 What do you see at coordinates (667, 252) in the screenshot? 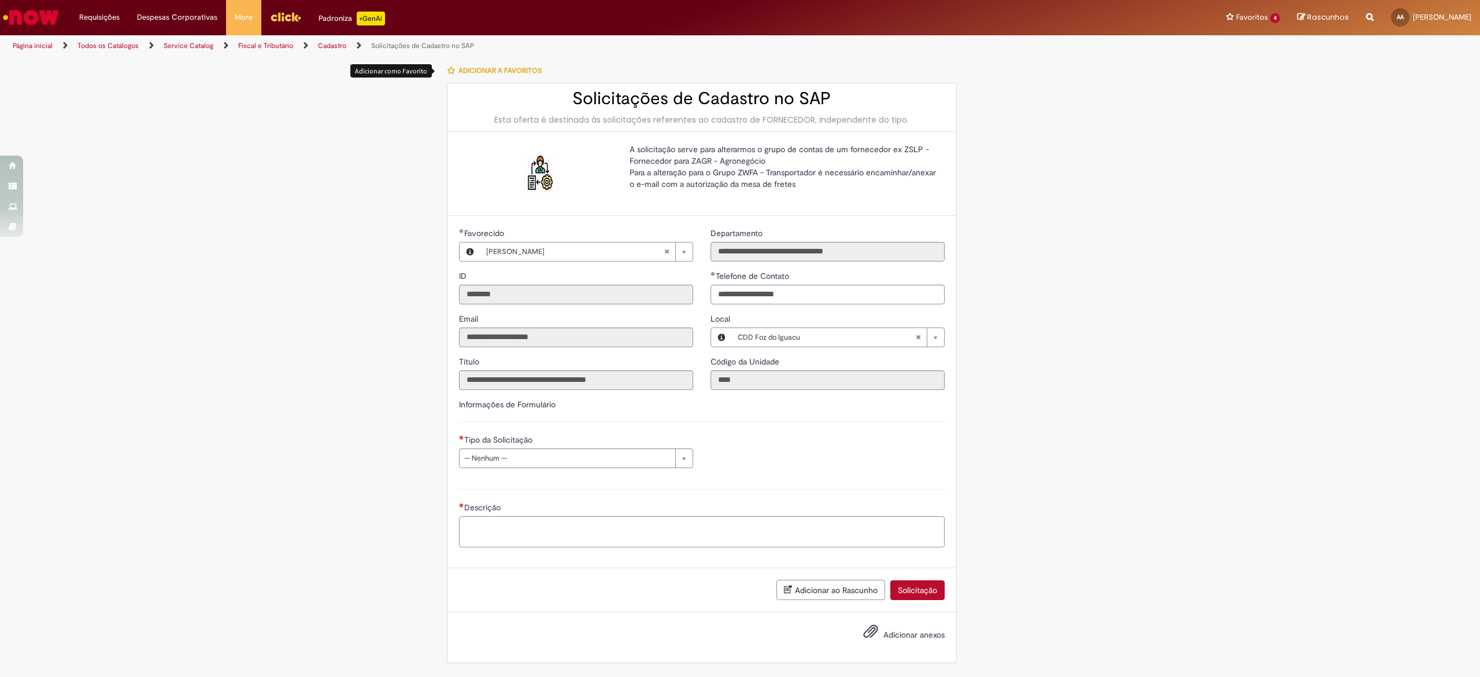
I see `abbr: Limpar campo Favorecido` at bounding box center [667, 252].